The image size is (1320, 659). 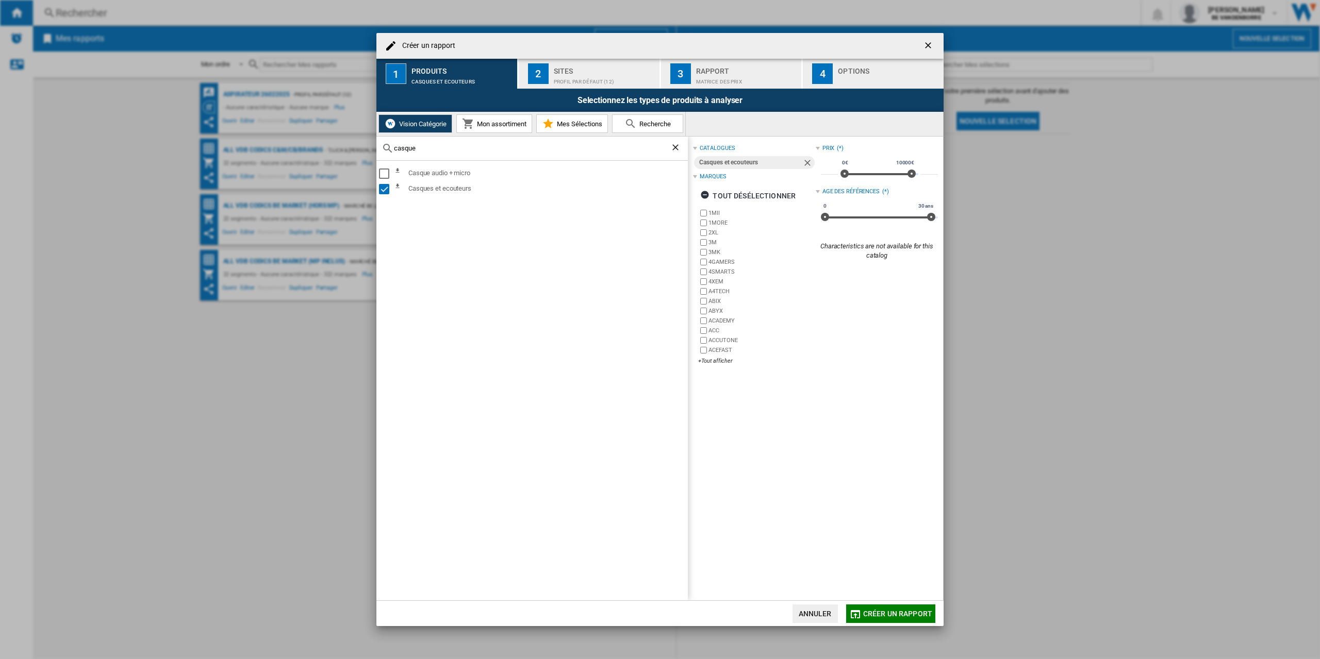 I want to click on div: +Tout afficher, so click(x=756, y=361).